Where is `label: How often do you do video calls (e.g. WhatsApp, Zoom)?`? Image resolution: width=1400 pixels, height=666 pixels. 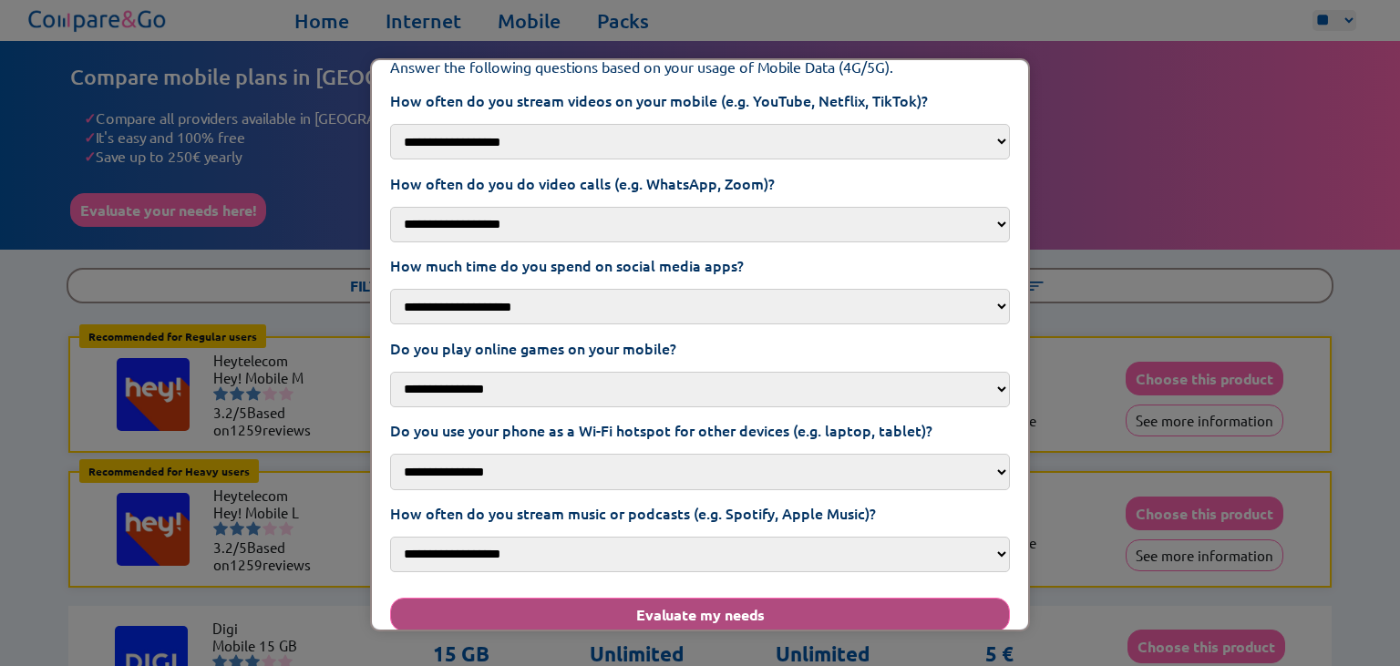
label: How often do you do video calls (e.g. WhatsApp, Zoom)? is located at coordinates (700, 183).